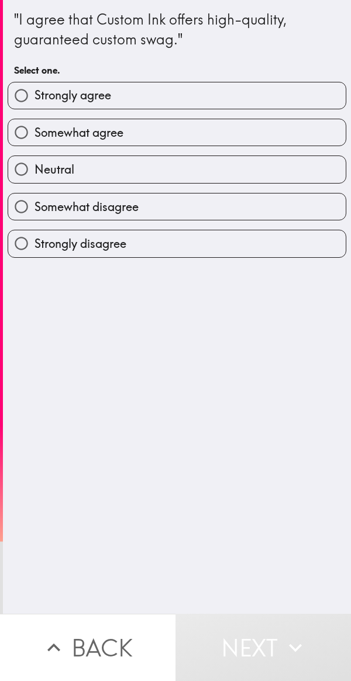 This screenshot has height=681, width=351. I want to click on button: Somewhat disagree, so click(177, 206).